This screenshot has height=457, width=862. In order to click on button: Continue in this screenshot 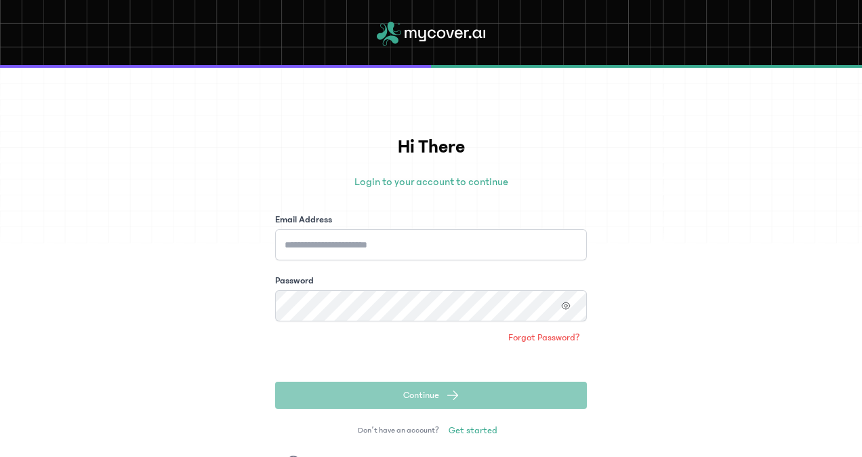, I will do `click(431, 395)`.